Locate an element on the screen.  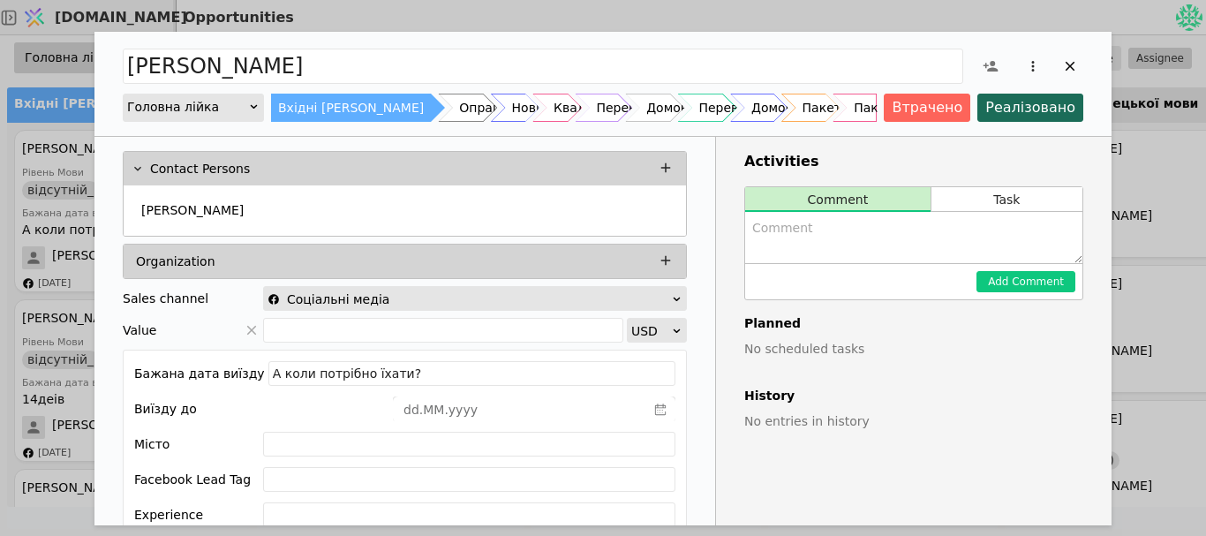
p: No scheduled tasks is located at coordinates (914, 349).